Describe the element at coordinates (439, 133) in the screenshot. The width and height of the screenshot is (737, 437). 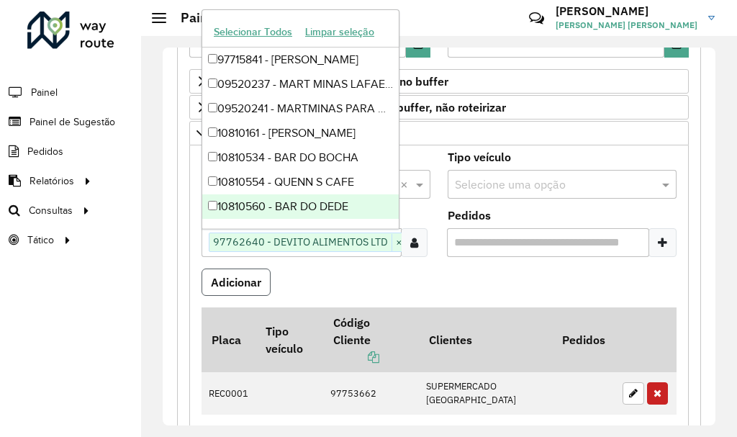
I see `a: Cliente para Recarga` at that location.